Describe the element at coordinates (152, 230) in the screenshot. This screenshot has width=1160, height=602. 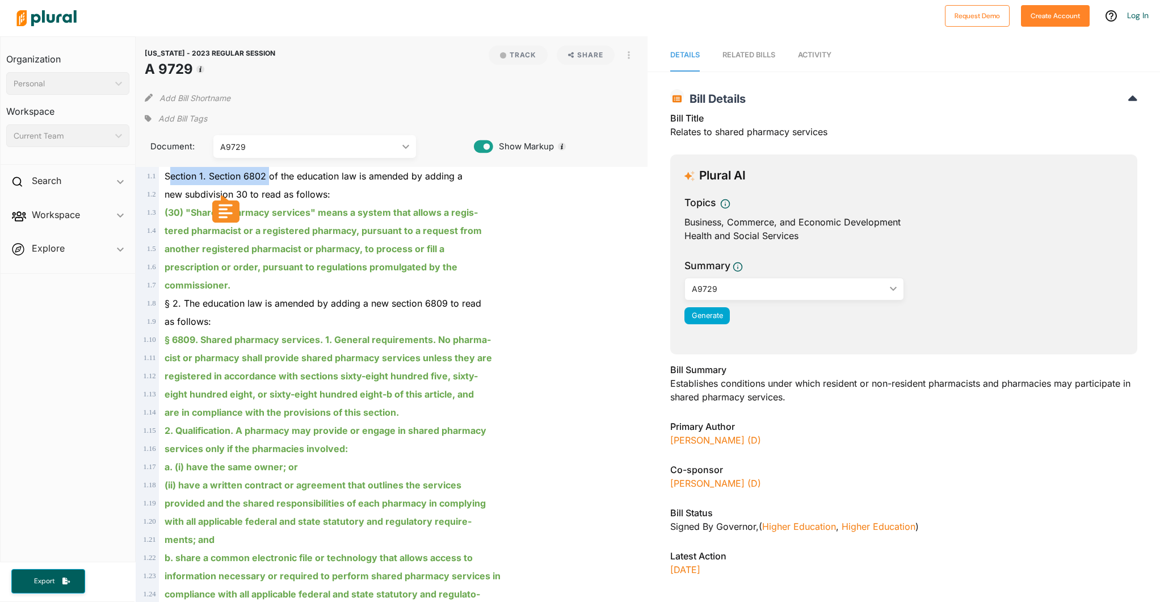
I see `span: 1 . 4` at that location.